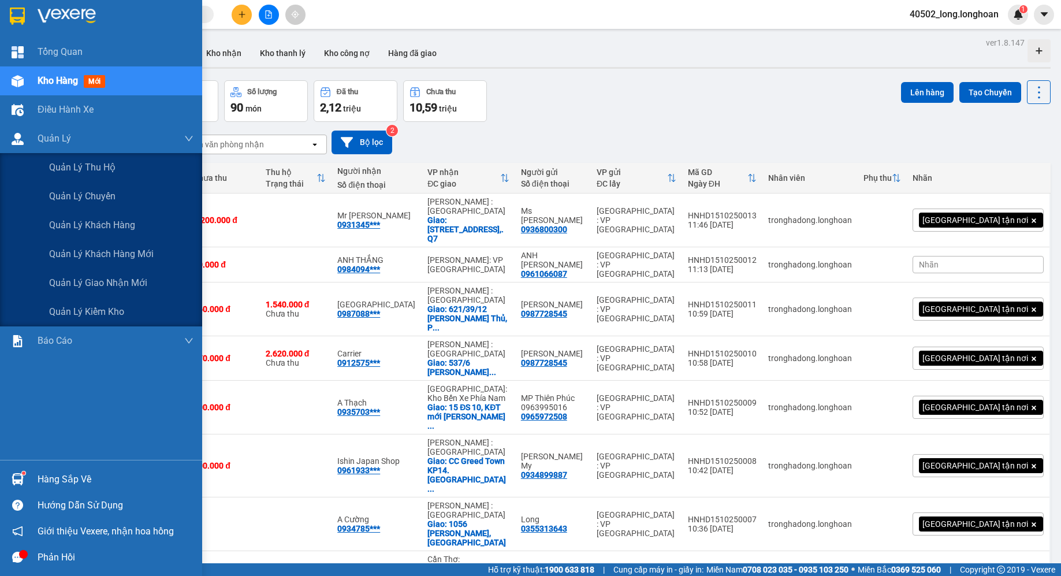  Describe the element at coordinates (82, 196) in the screenshot. I see `span: Quản lý chuyến` at that location.